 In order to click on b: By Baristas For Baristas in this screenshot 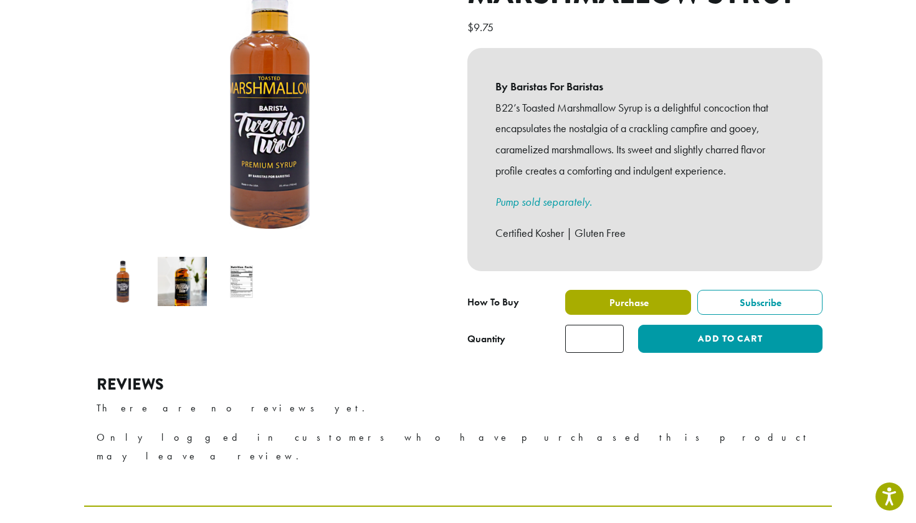, I will do `click(645, 87)`.